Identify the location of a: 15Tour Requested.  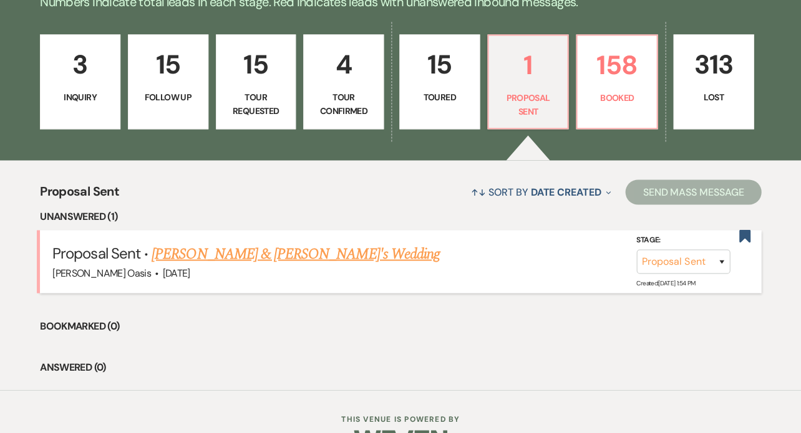
(256, 82).